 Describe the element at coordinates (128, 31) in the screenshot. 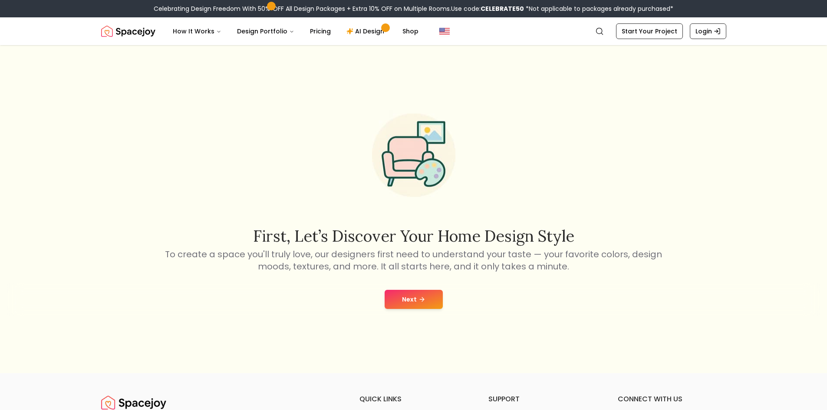

I see `img: Spacejoy Logo` at that location.